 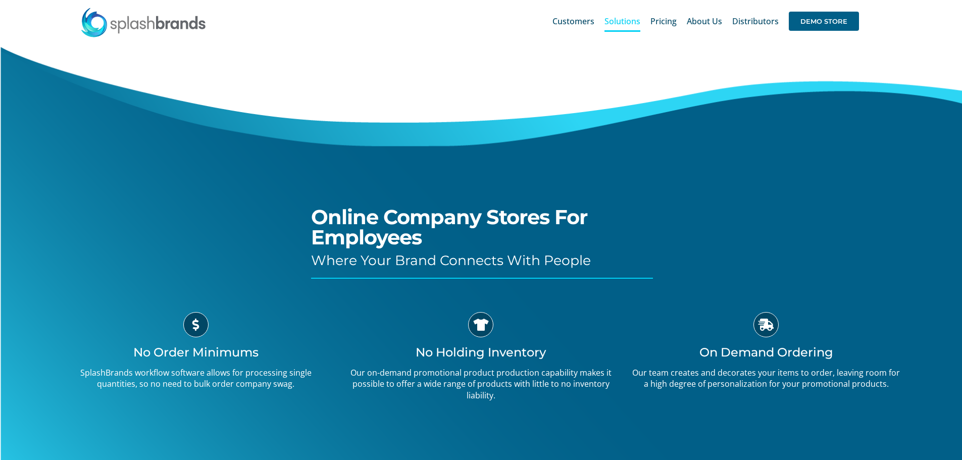 What do you see at coordinates (449, 227) in the screenshot?
I see `span: Online Company Stores For Employees` at bounding box center [449, 227].